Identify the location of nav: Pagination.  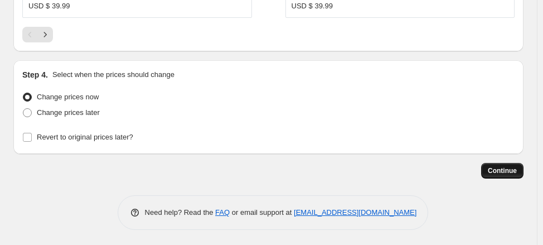
(37, 35).